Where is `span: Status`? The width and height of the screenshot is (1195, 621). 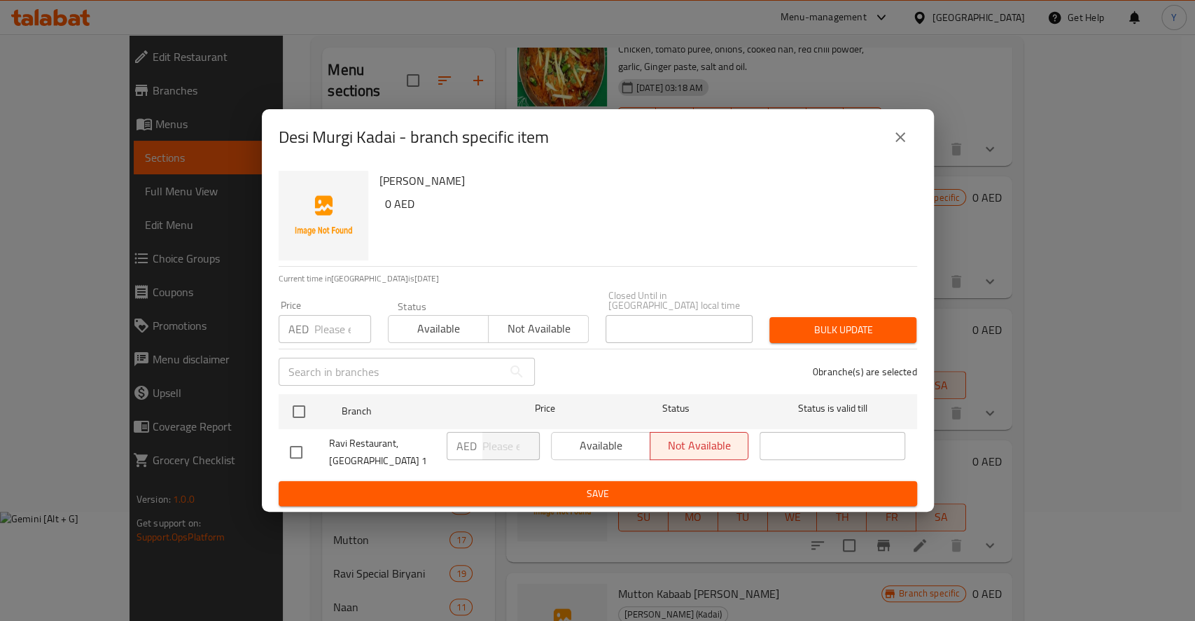 span: Status is located at coordinates (675, 408).